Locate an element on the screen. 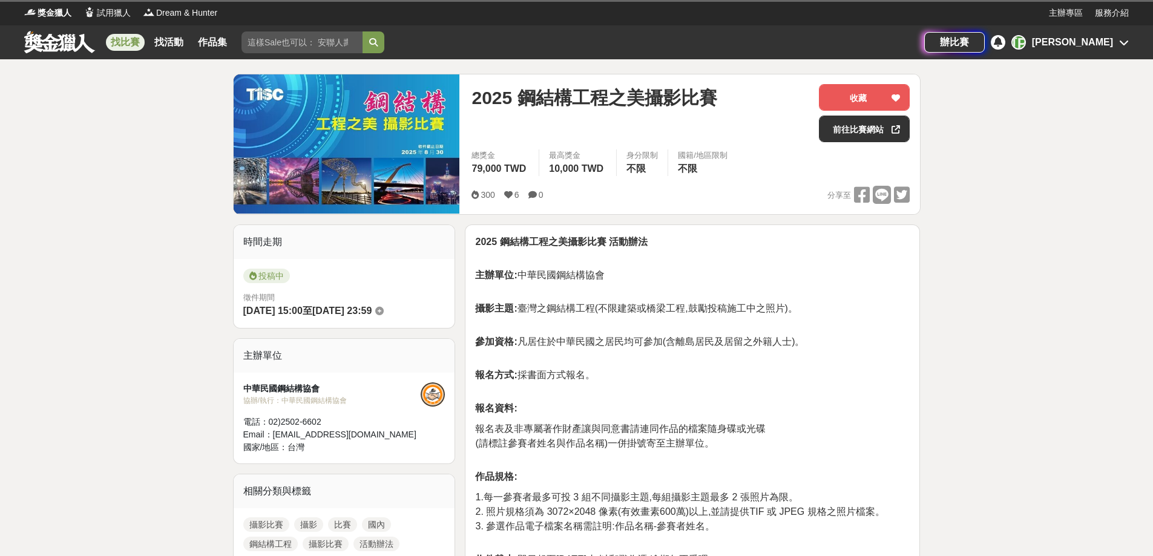 Image resolution: width=1153 pixels, height=556 pixels. span: 獎金獵人 is located at coordinates (54, 13).